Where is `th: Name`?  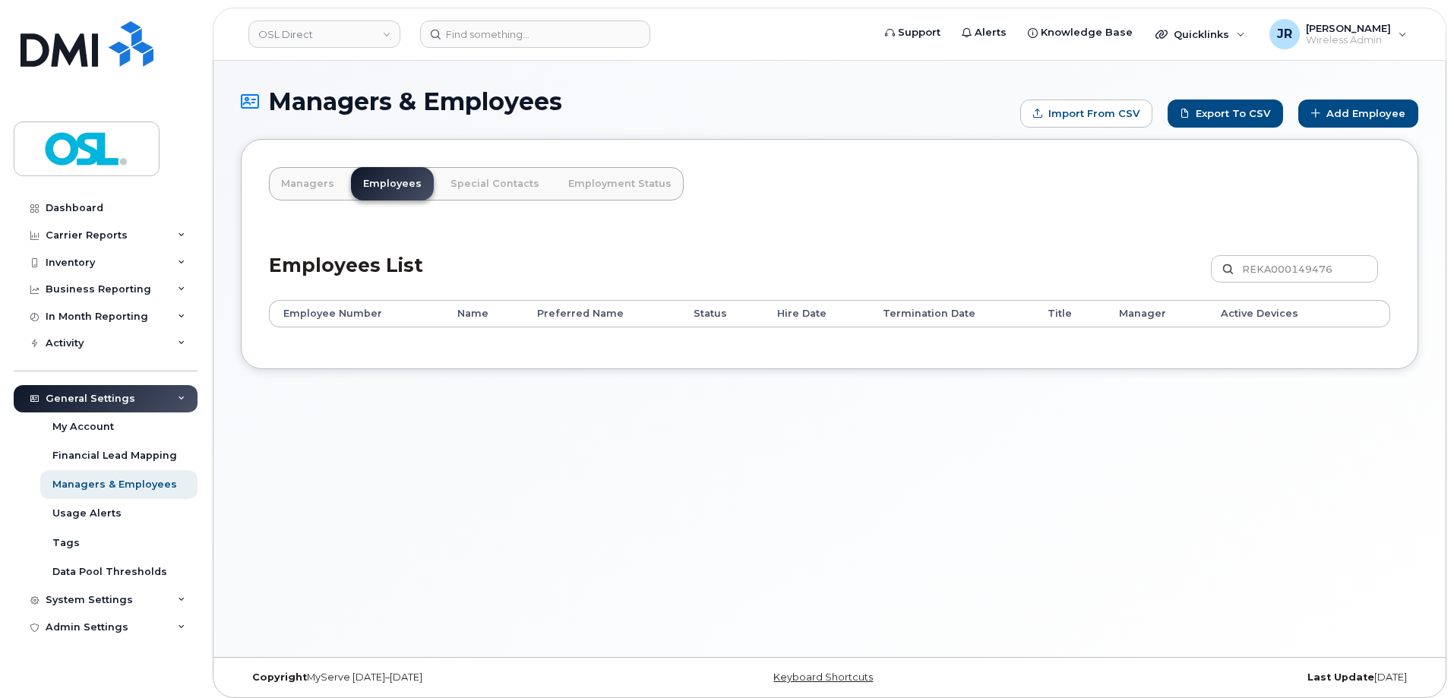 th: Name is located at coordinates (484, 314).